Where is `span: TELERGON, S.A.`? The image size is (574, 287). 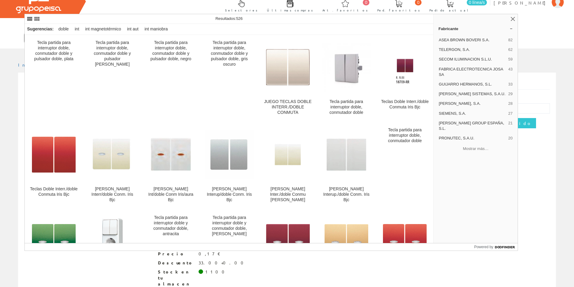 span: TELERGON, S.A. is located at coordinates (472, 50).